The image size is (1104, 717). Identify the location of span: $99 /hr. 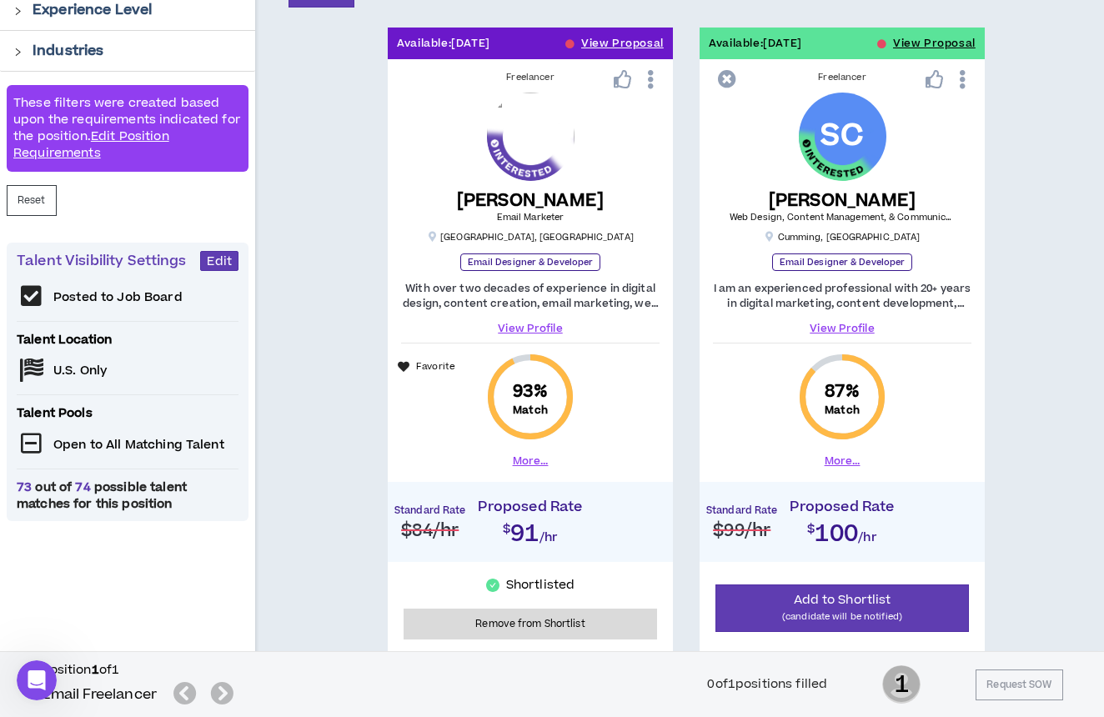
(741, 530).